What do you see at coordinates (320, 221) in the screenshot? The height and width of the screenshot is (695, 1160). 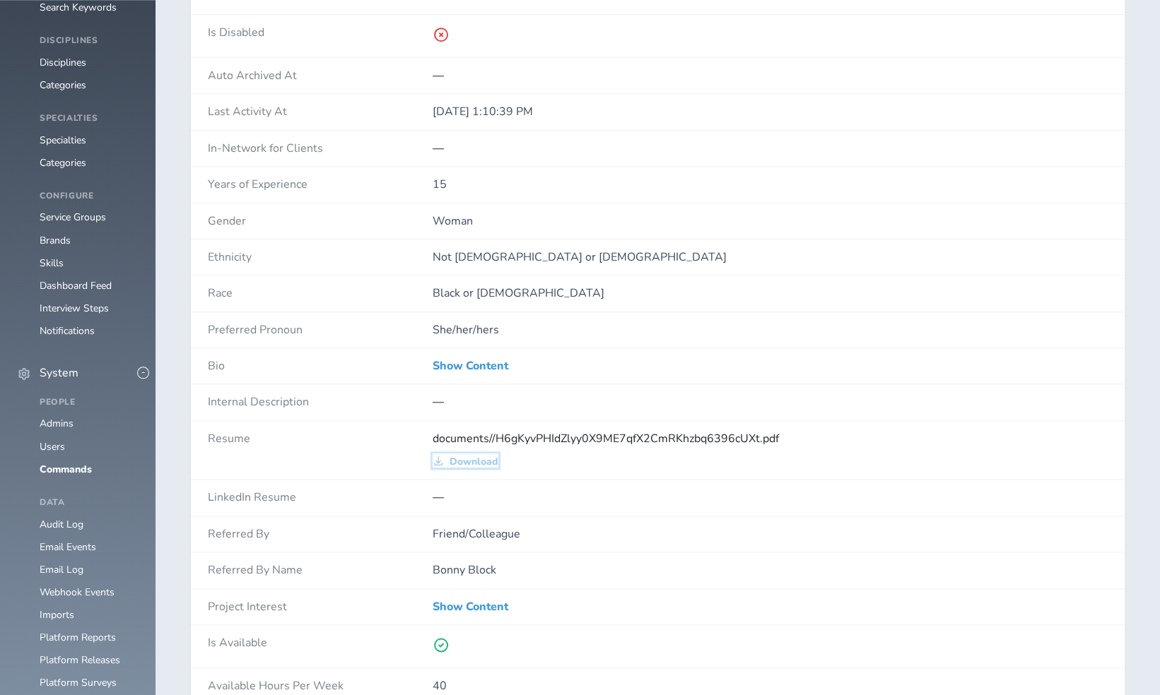 I see `h4: Gender` at bounding box center [320, 221].